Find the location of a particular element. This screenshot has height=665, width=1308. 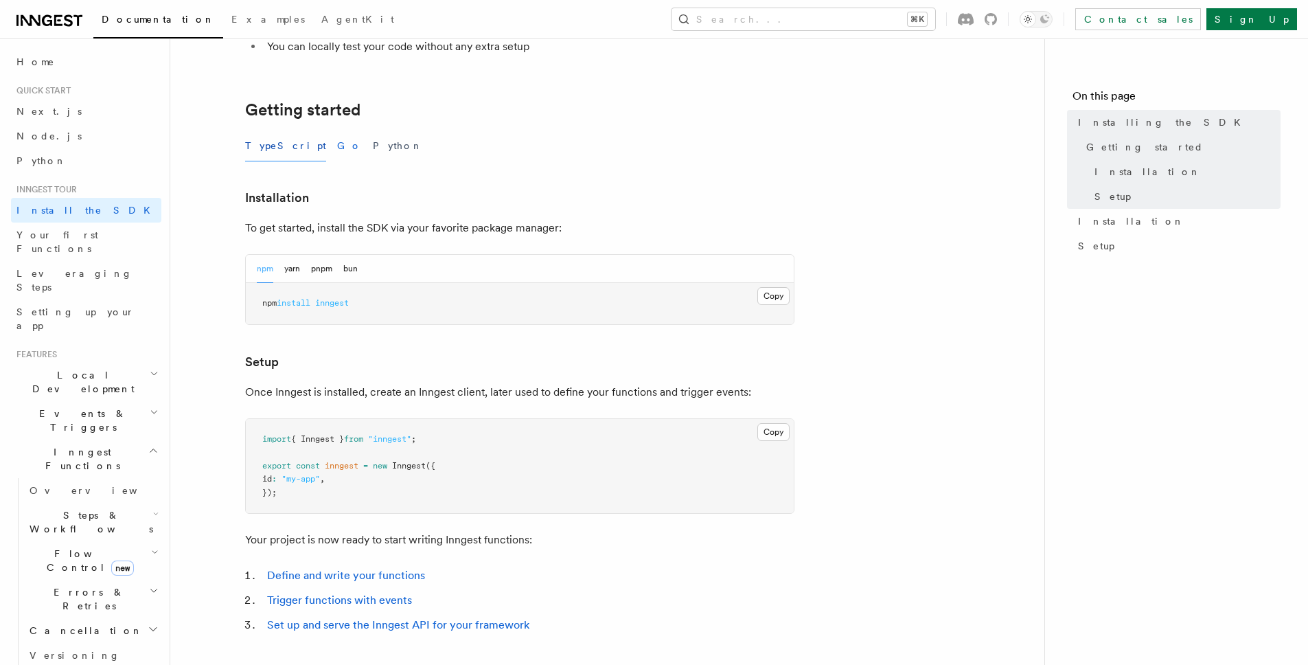

span: Steps & Workflows is located at coordinates (89, 522).